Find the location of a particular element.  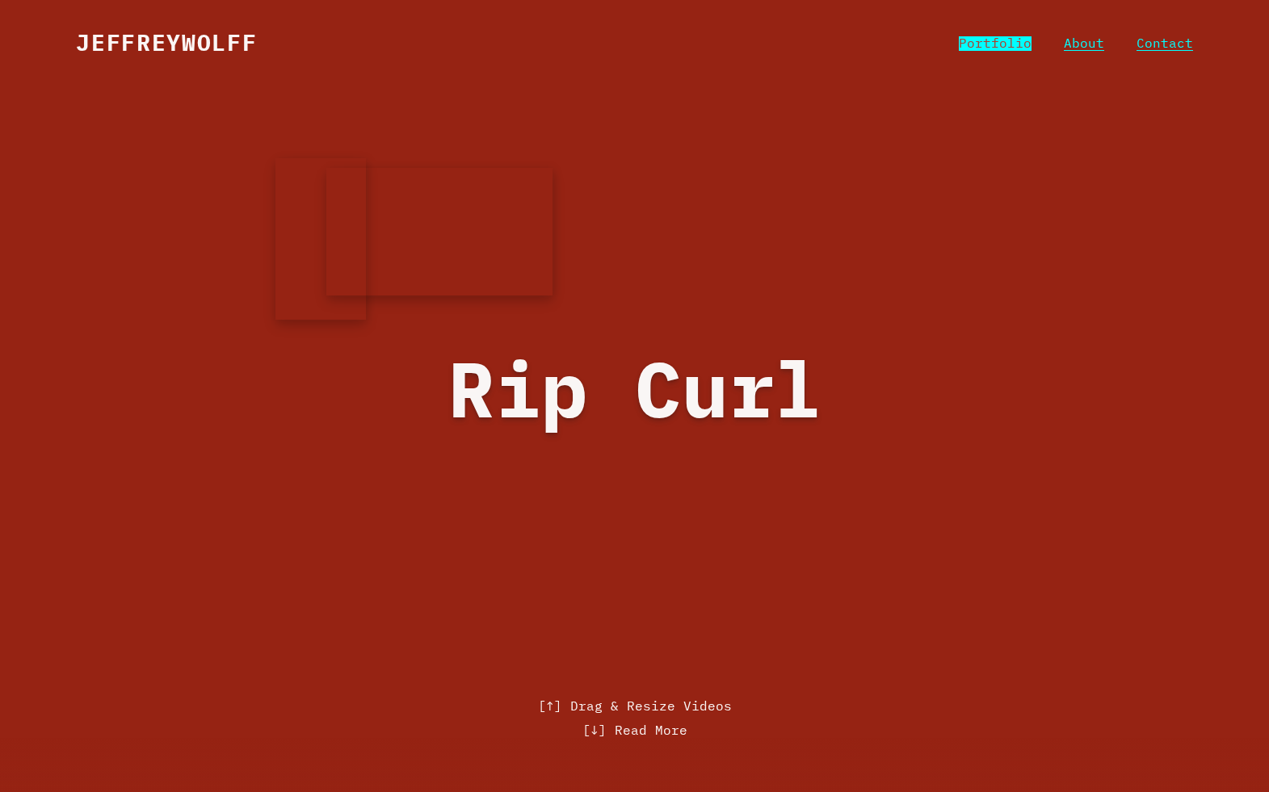

span: olff is located at coordinates (227, 44).